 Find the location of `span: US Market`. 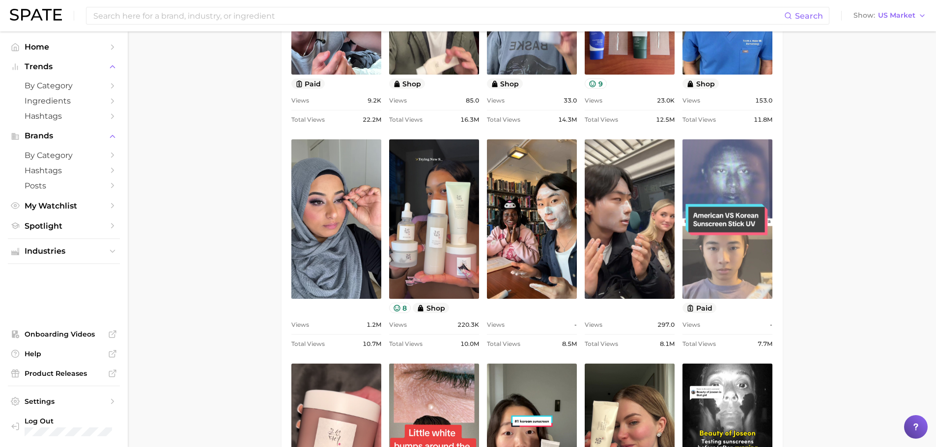

span: US Market is located at coordinates (896, 15).